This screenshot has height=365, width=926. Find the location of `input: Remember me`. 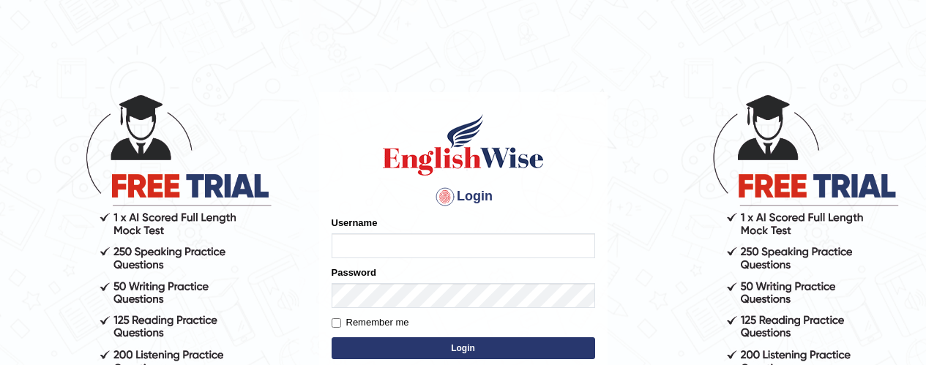

input: Remember me is located at coordinates (336, 323).